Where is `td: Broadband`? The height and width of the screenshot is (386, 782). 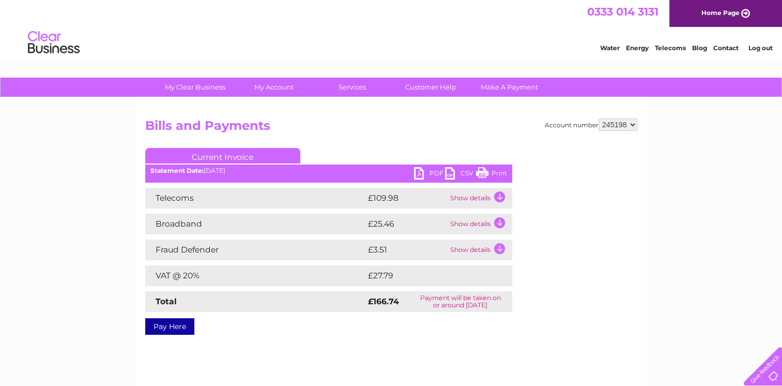 td: Broadband is located at coordinates (255, 224).